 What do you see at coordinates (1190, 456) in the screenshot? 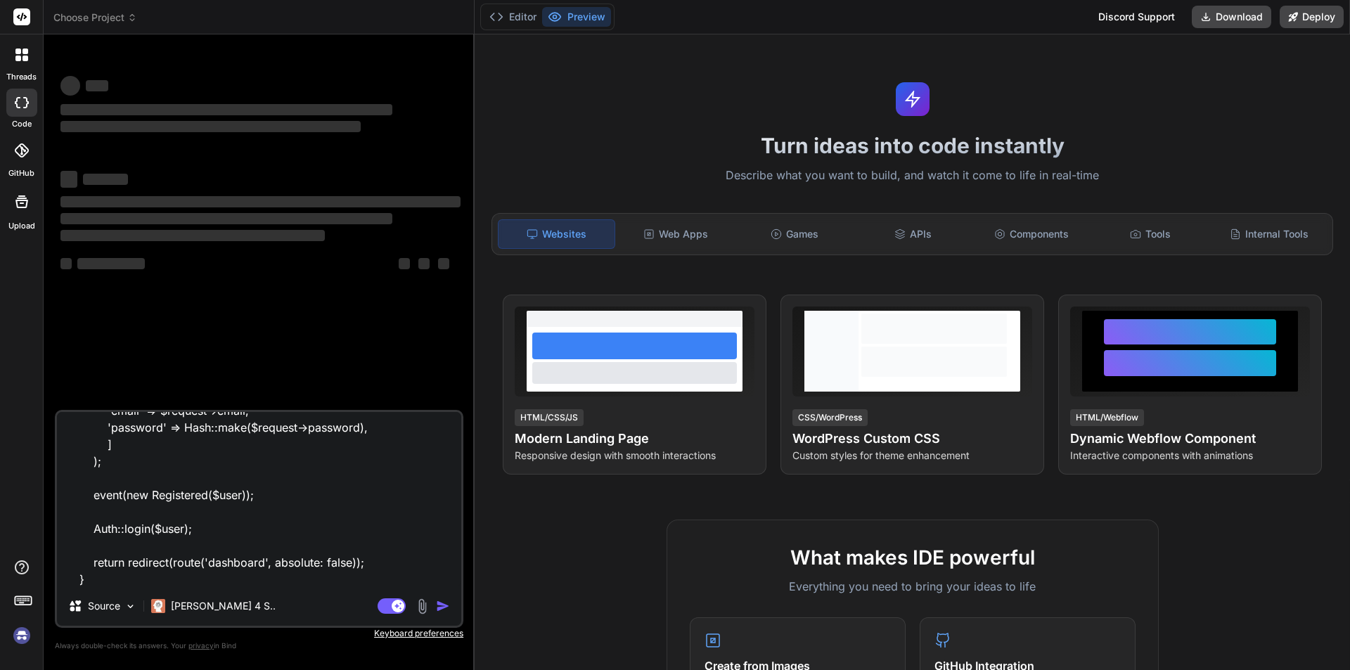
I see `p: Interactive components with animations` at bounding box center [1190, 456].